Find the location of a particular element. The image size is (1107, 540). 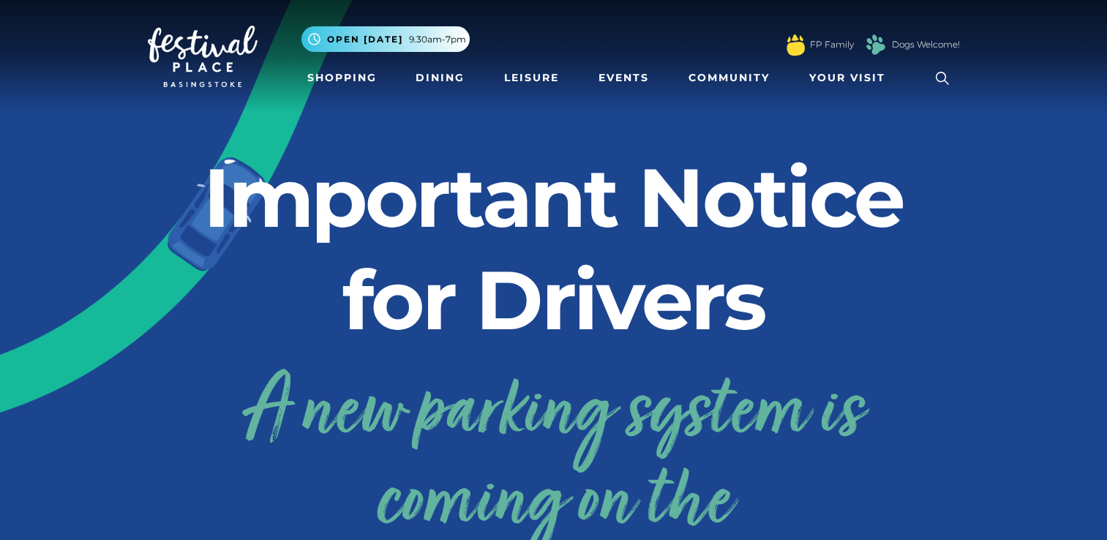

a: Leisure is located at coordinates (531, 78).